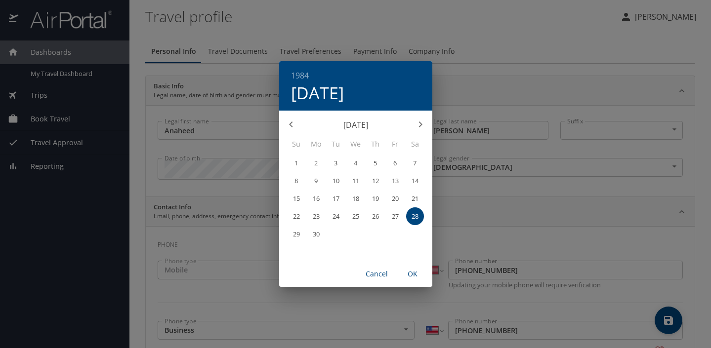 The image size is (711, 348). Describe the element at coordinates (316, 163) in the screenshot. I see `p: 2` at that location.